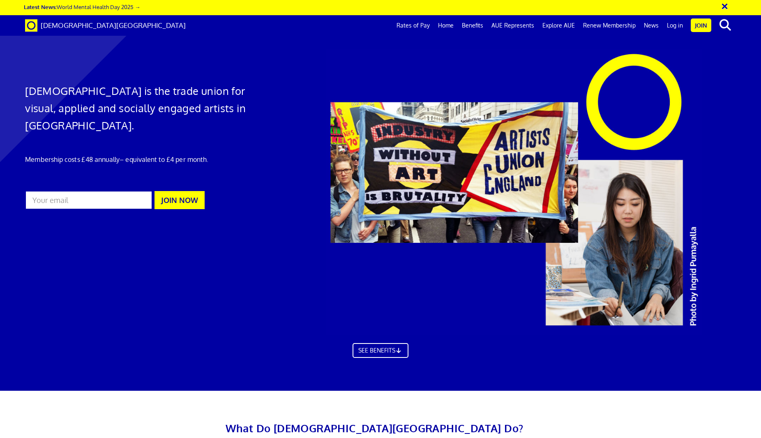  Describe the element at coordinates (651, 25) in the screenshot. I see `a: News` at that location.